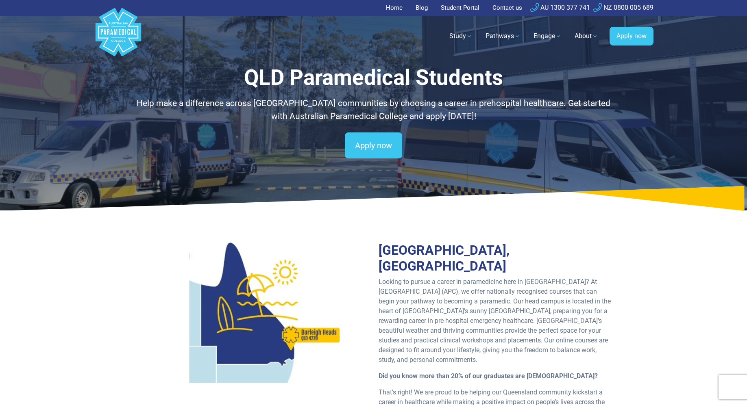  What do you see at coordinates (118, 36) in the screenshot?
I see `a: Australian Paramedical College` at bounding box center [118, 36].